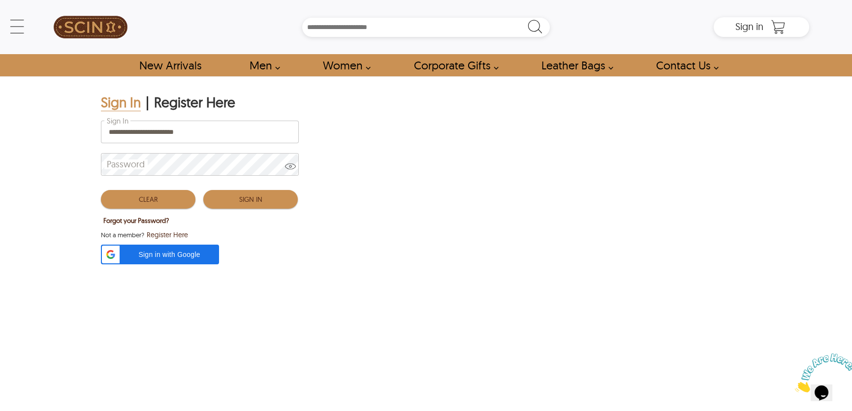  Describe the element at coordinates (749, 28) in the screenshot. I see `a: Sign in` at that location.